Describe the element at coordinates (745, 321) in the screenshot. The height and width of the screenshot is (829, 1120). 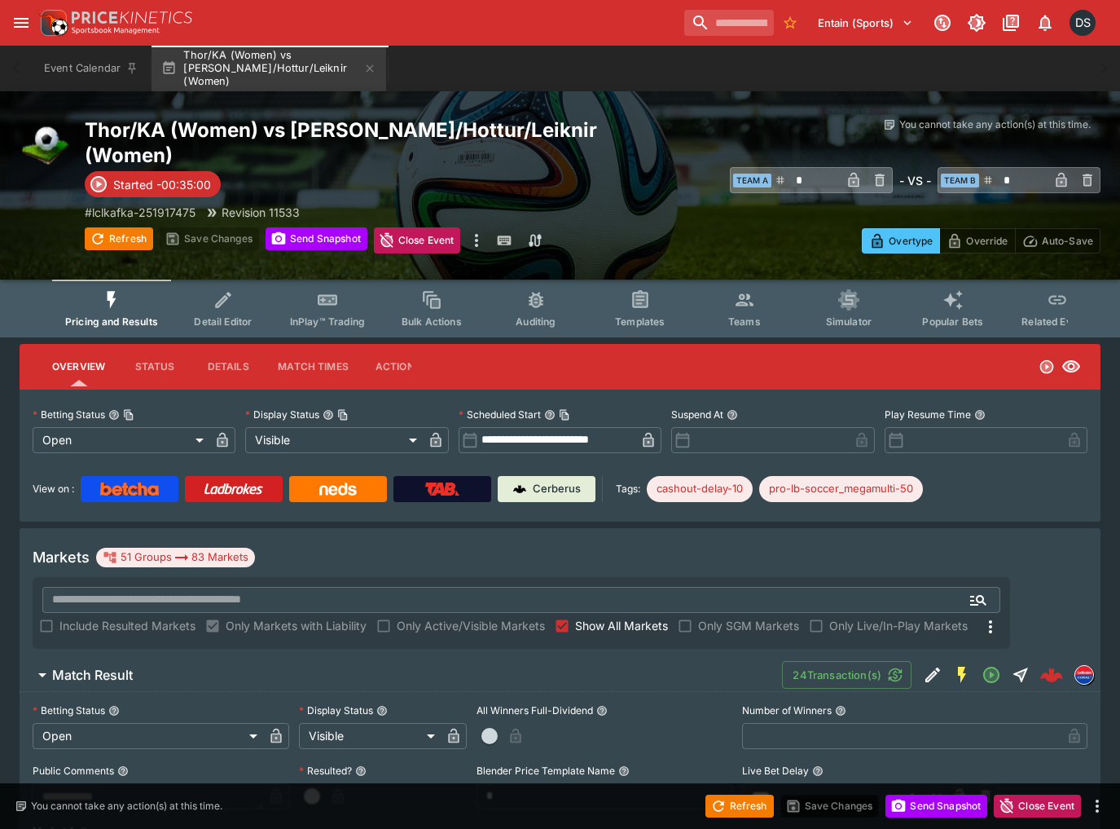
I see `span: Teams` at that location.